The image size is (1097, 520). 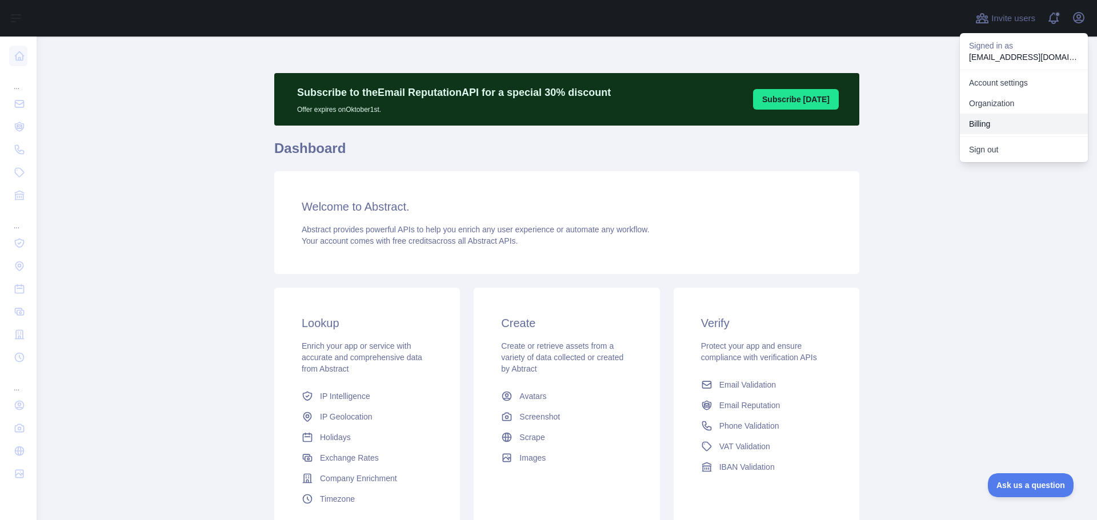 I want to click on span: Holidays, so click(x=335, y=438).